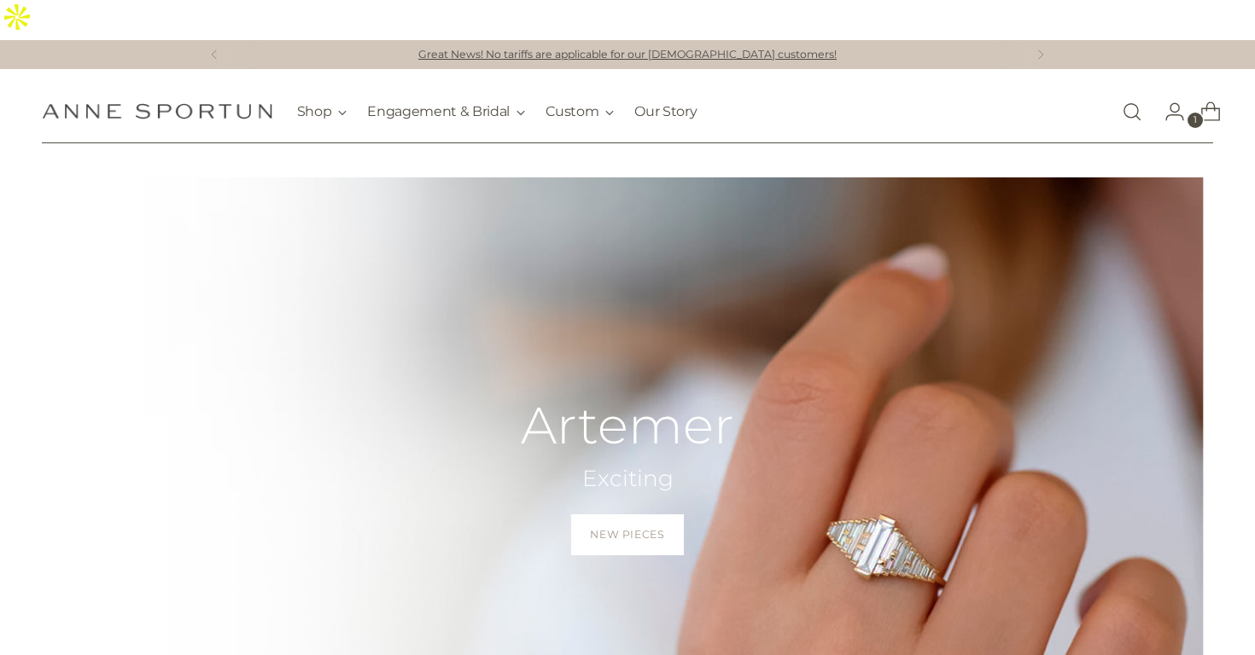  I want to click on button: Custom, so click(579, 112).